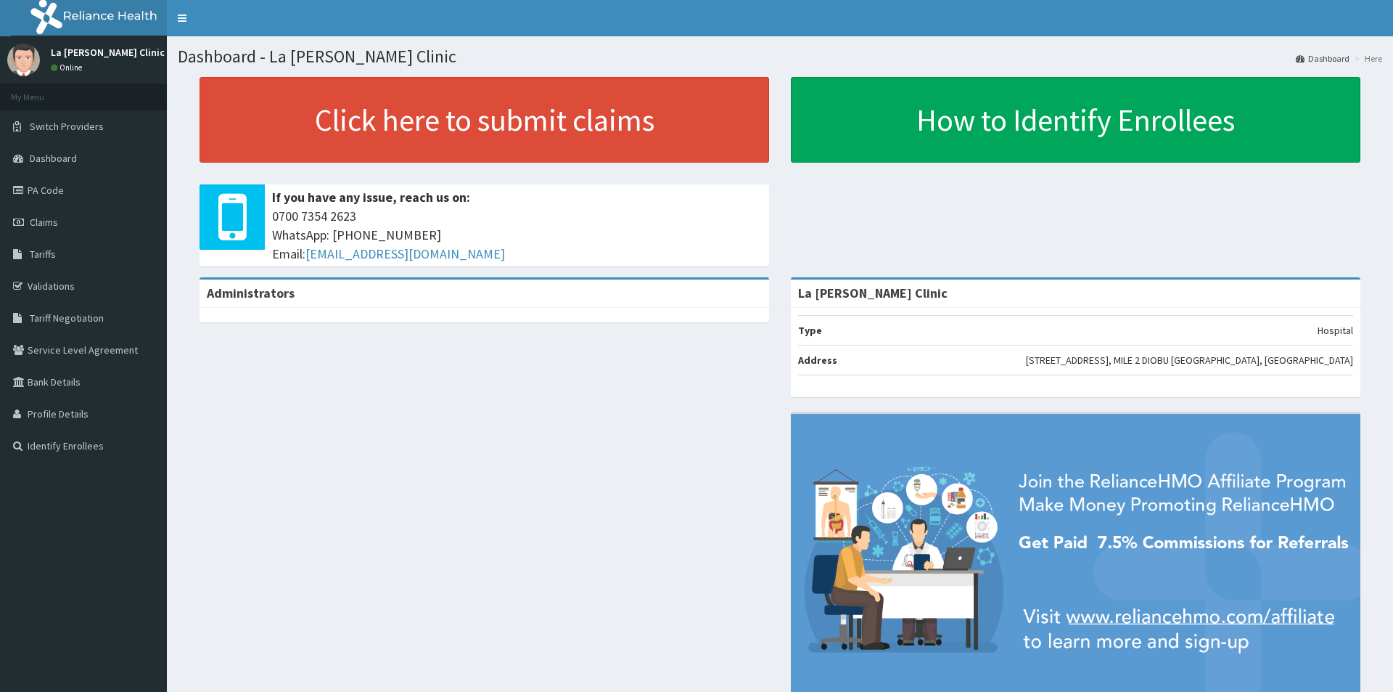  What do you see at coordinates (1323, 58) in the screenshot?
I see `a: Dashboard` at bounding box center [1323, 58].